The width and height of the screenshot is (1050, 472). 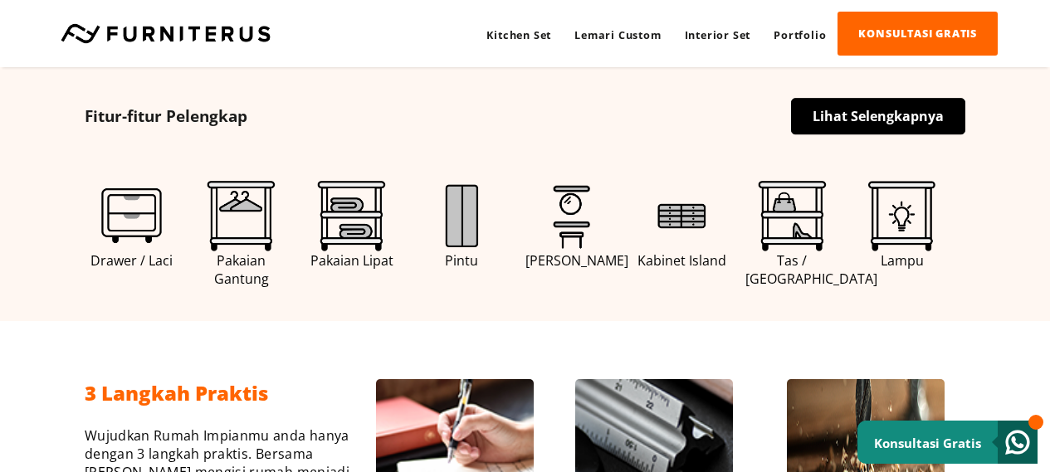 I want to click on h2: 3 Langkah Praktis, so click(x=220, y=393).